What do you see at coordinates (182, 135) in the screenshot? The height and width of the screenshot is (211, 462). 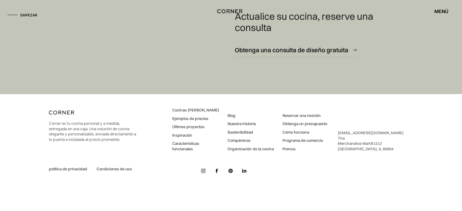 I see `font: Inspiración` at bounding box center [182, 135].